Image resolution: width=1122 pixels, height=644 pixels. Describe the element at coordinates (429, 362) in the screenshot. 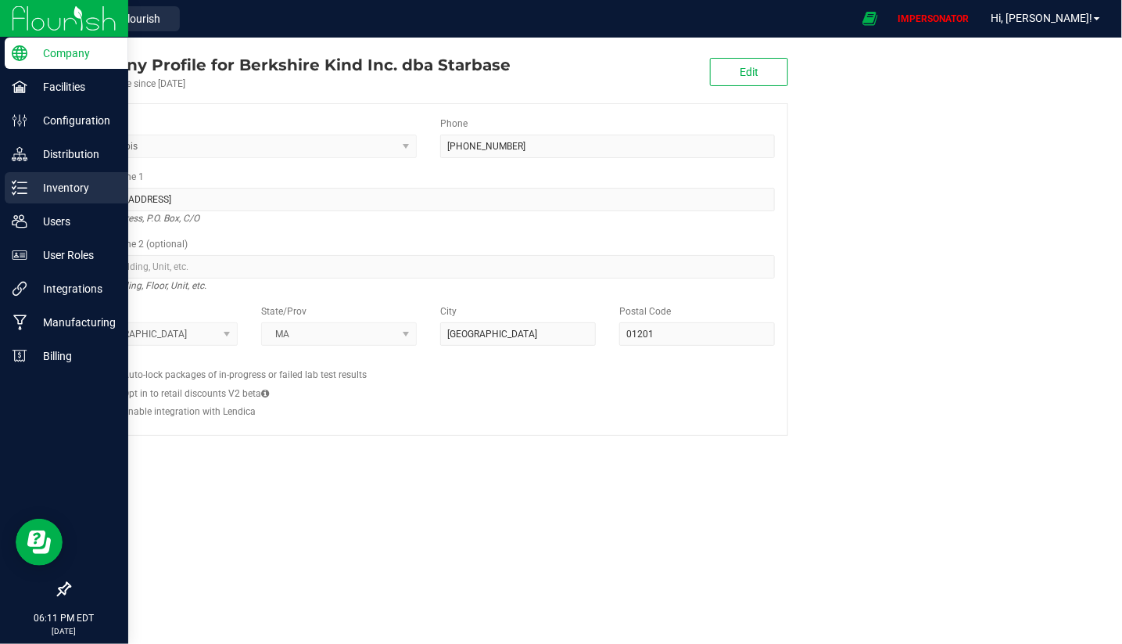

I see `h2: Configs` at that location.